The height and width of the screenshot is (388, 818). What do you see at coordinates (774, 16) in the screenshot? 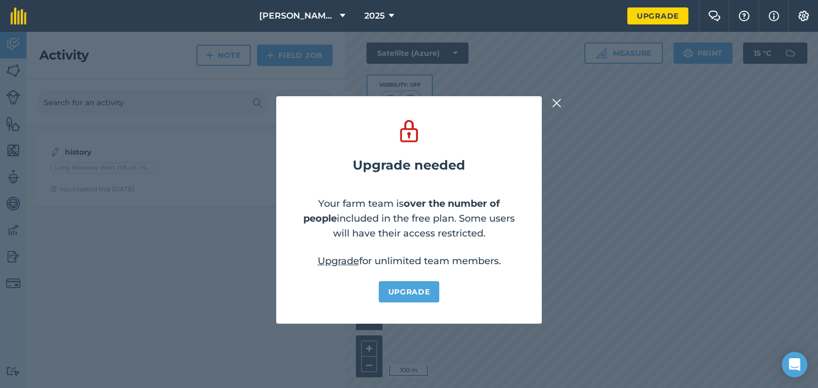
I see `img: svg+xml;base64,PHN2ZyB4bWxucz0iaHR0cDovL3d3dy53My5vcmcvMjAwMC9zdmciIHdpZHRoPSIxNyIgaGVpZ2h0PSIxNy...` at bounding box center [774, 16].